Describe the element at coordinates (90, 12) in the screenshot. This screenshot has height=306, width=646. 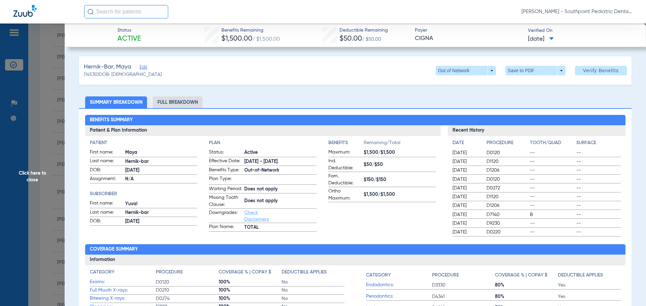
I see `img: Search Icon` at that location.